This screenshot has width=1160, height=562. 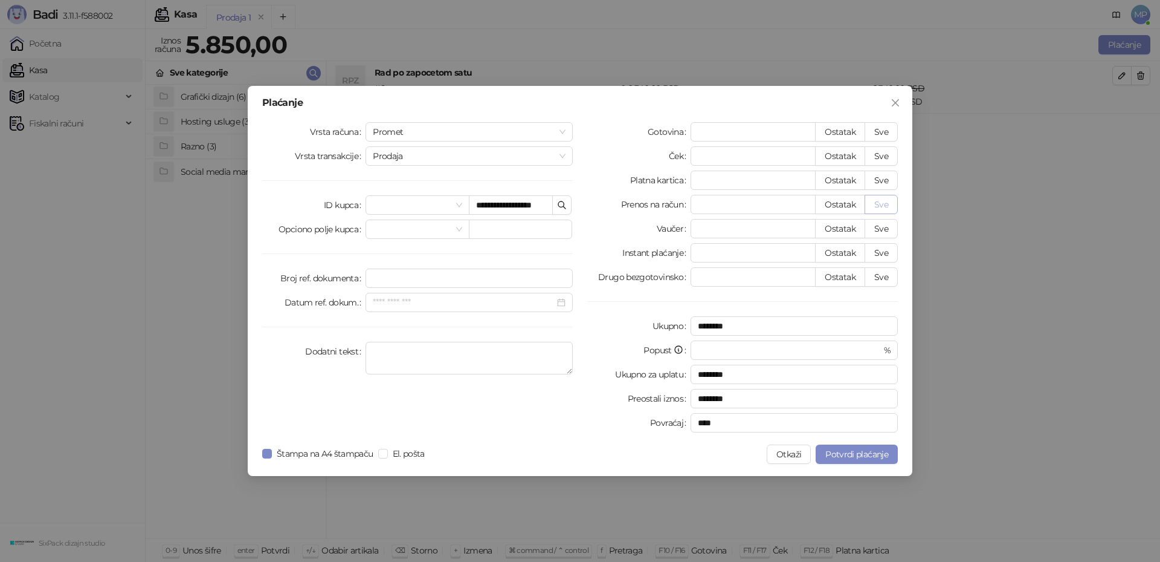 What do you see at coordinates (857, 454) in the screenshot?
I see `button: Potvrdi plaćanje` at bounding box center [857, 454].